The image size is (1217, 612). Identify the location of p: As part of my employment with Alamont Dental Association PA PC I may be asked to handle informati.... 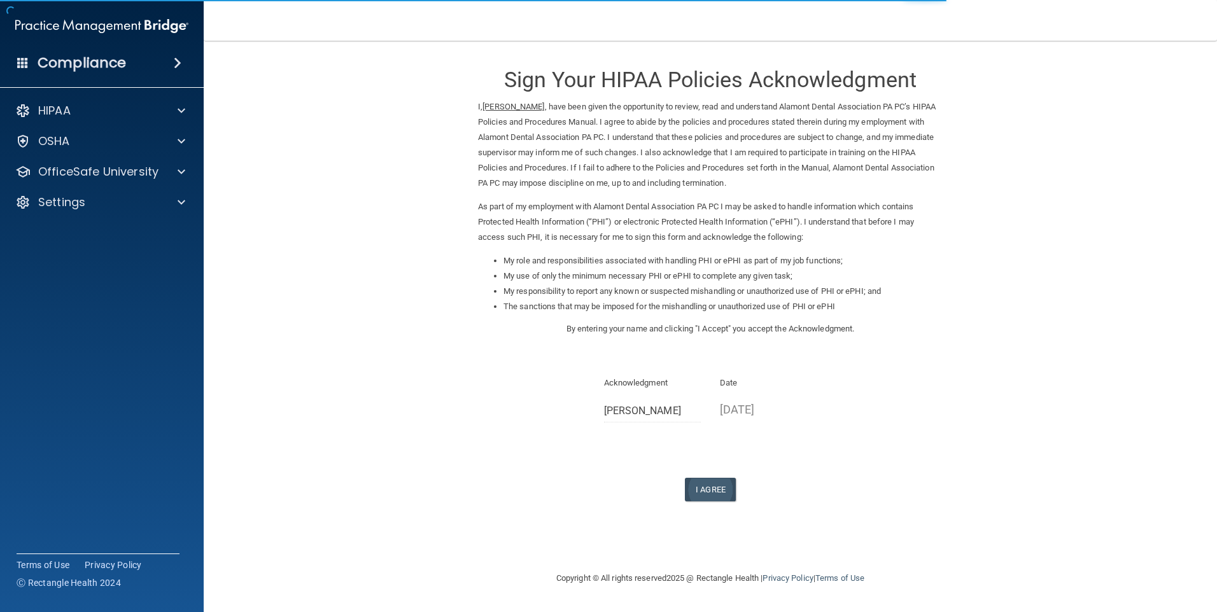
(710, 222).